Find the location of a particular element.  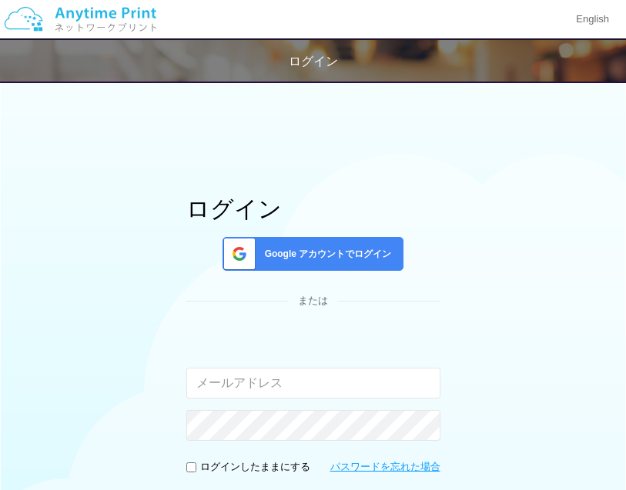

span: Google アカウントでログイン is located at coordinates (325, 254).